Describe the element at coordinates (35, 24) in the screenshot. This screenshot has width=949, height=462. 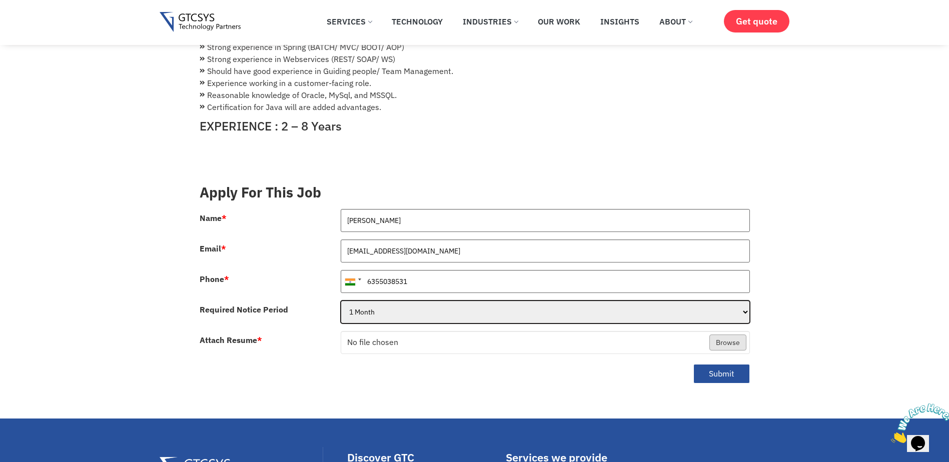
I see `img: Chat attention grabber` at that location.